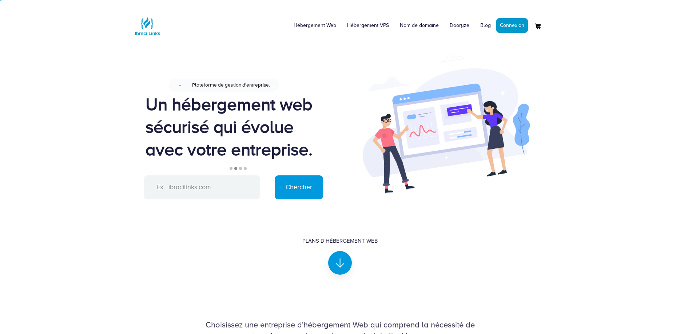 Image resolution: width=680 pixels, height=334 pixels. Describe the element at coordinates (147, 26) in the screenshot. I see `img: Logo Ibraci Links` at that location.